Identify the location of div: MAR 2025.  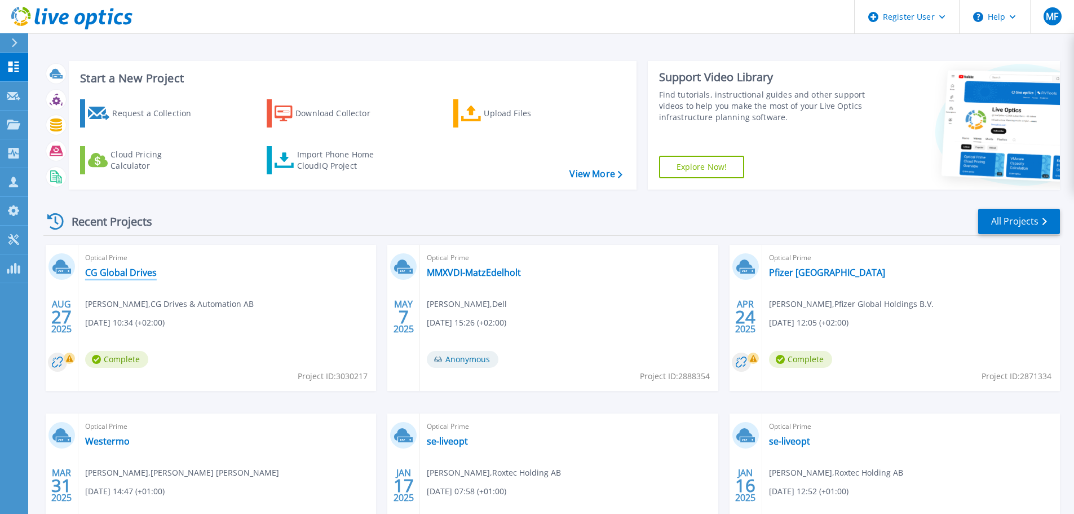
(61, 485).